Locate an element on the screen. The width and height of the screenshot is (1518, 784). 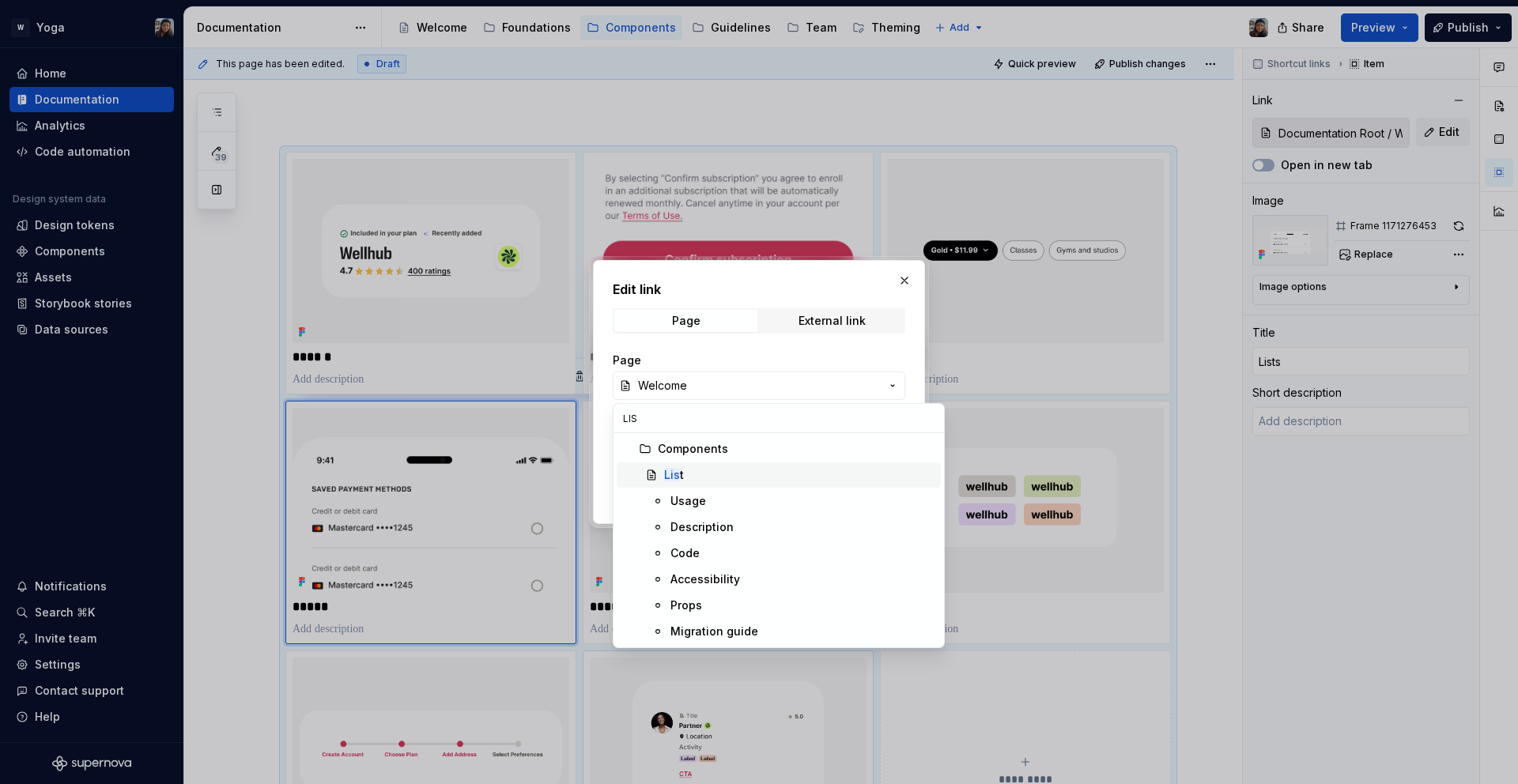
div: Description is located at coordinates (702, 527).